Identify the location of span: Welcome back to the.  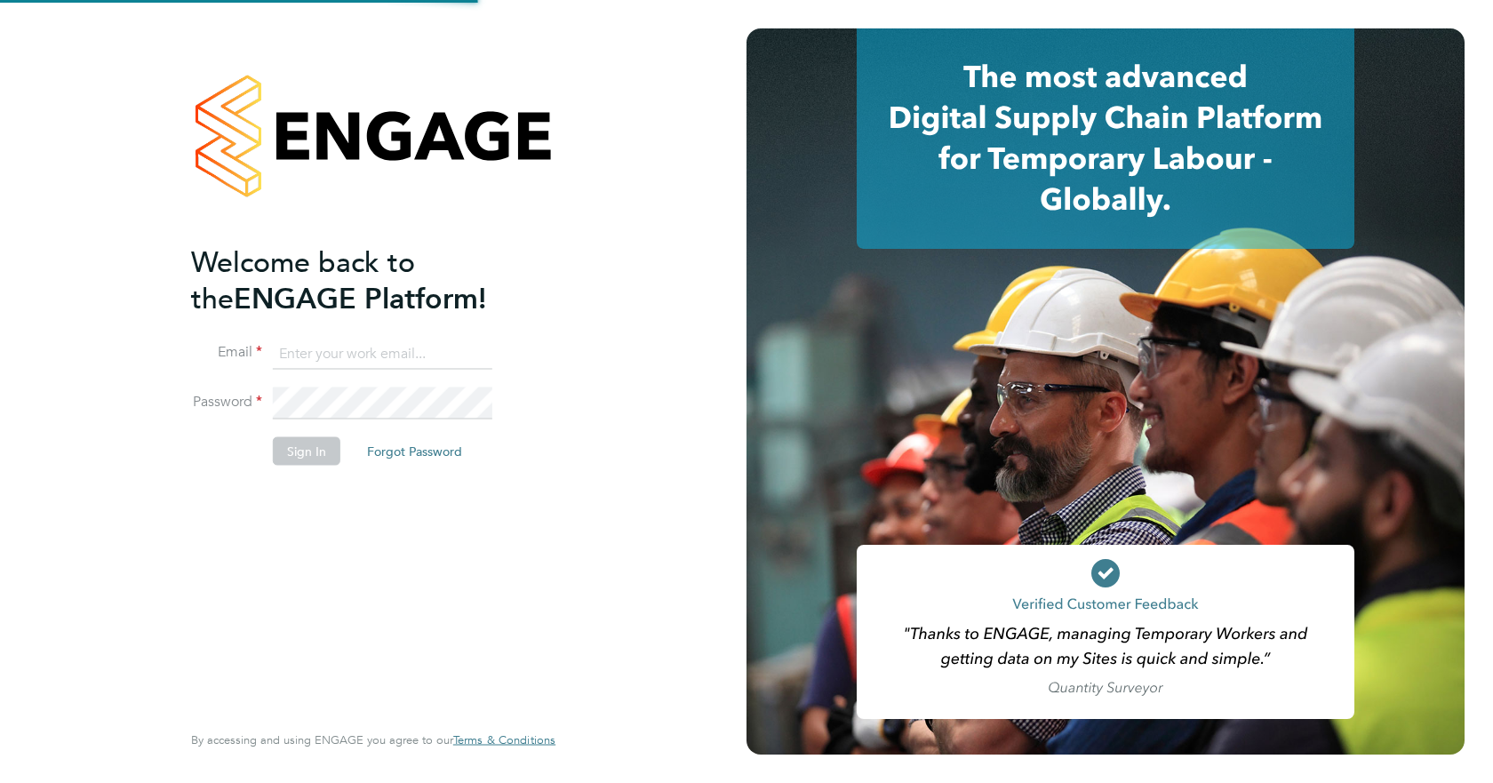
(303, 280).